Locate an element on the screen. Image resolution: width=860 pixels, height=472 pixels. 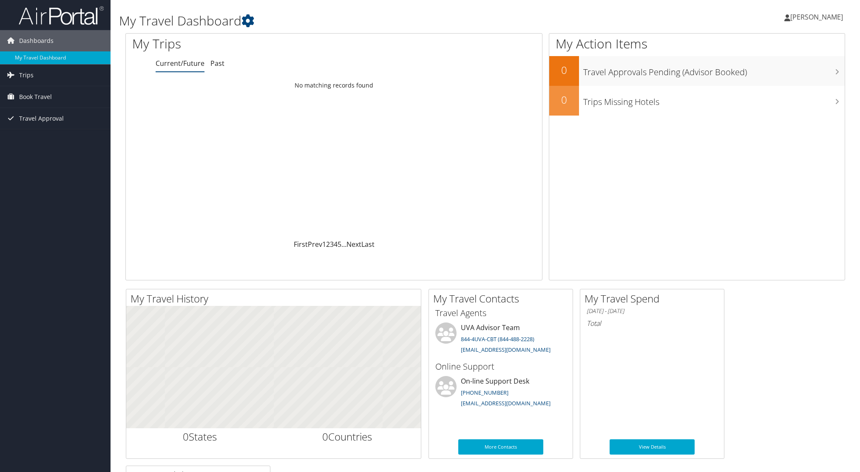
a: 3 is located at coordinates (332, 244).